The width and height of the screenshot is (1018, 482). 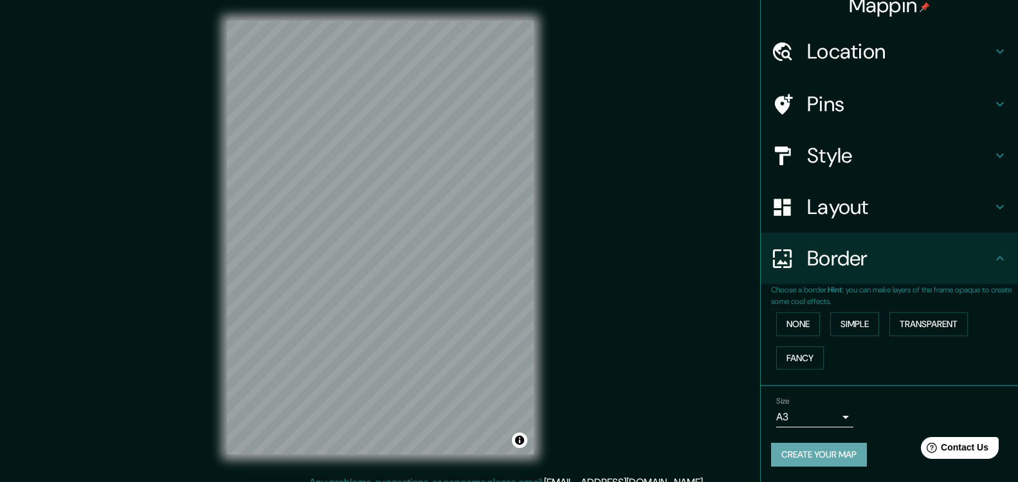 What do you see at coordinates (800, 358) in the screenshot?
I see `button: Fancy` at bounding box center [800, 358].